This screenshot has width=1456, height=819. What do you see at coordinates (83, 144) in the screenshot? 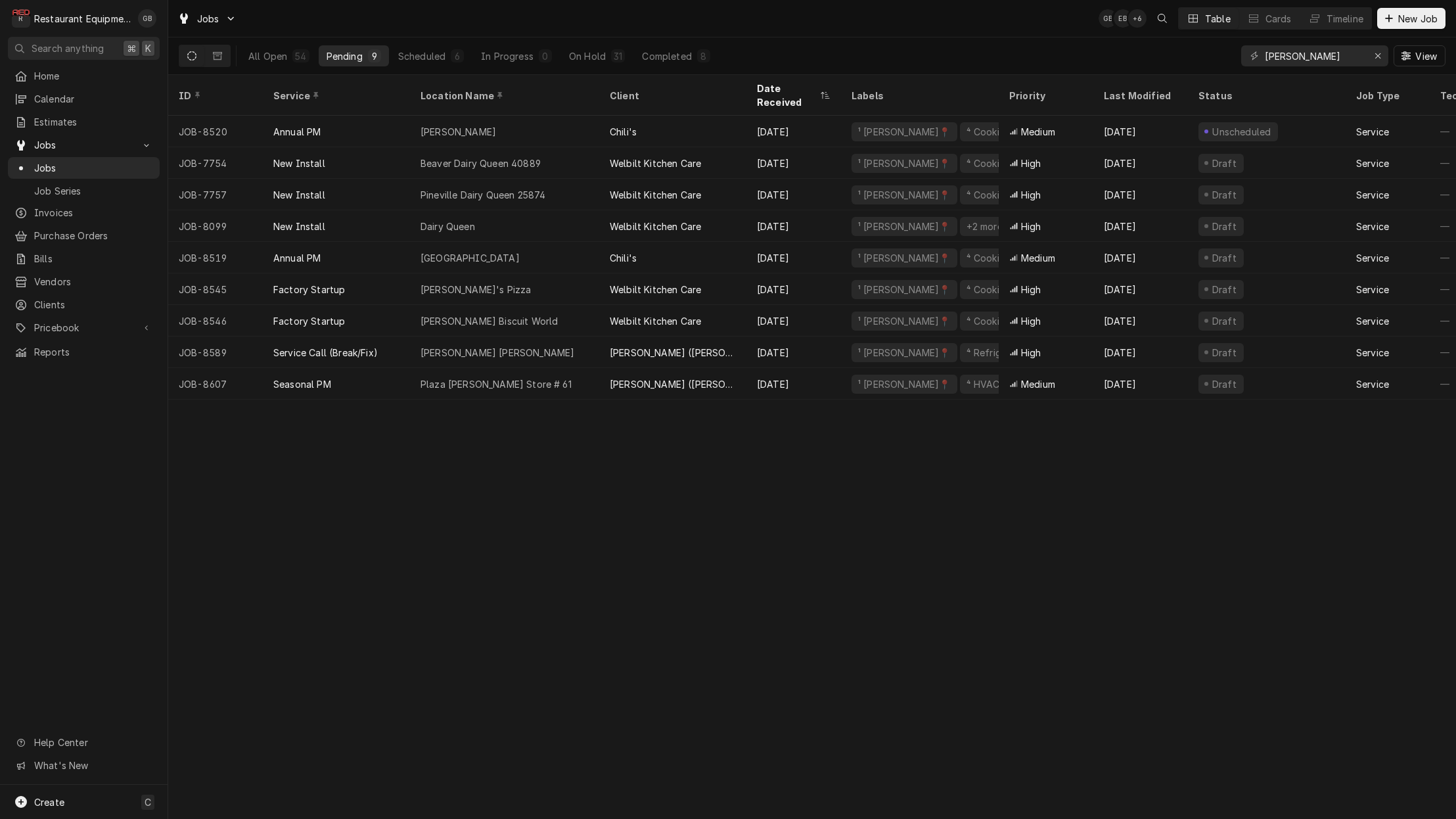
I see `a: Go to Jobs` at bounding box center [83, 144].